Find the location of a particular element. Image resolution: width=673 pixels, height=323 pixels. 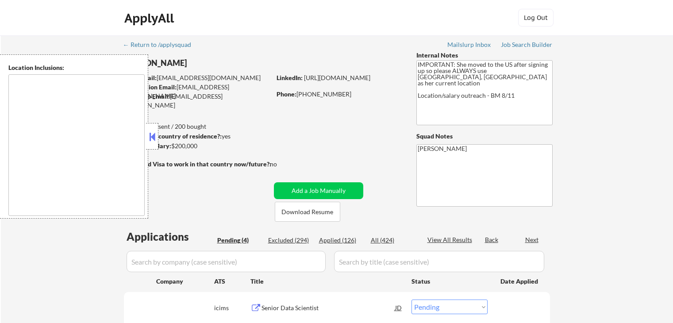

div: ← Return to /applysquad is located at coordinates (161, 45).